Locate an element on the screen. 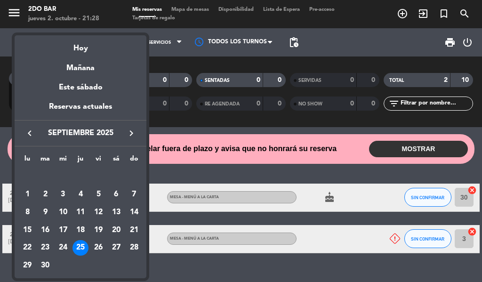 The image size is (482, 282). th: miércoles is located at coordinates (63, 161).